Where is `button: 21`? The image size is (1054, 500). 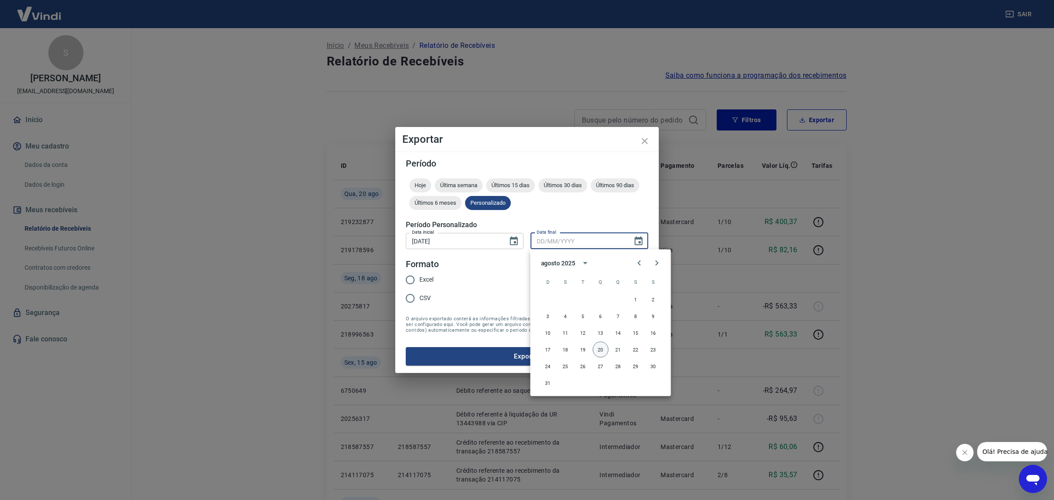
button: 21 is located at coordinates (619, 350).